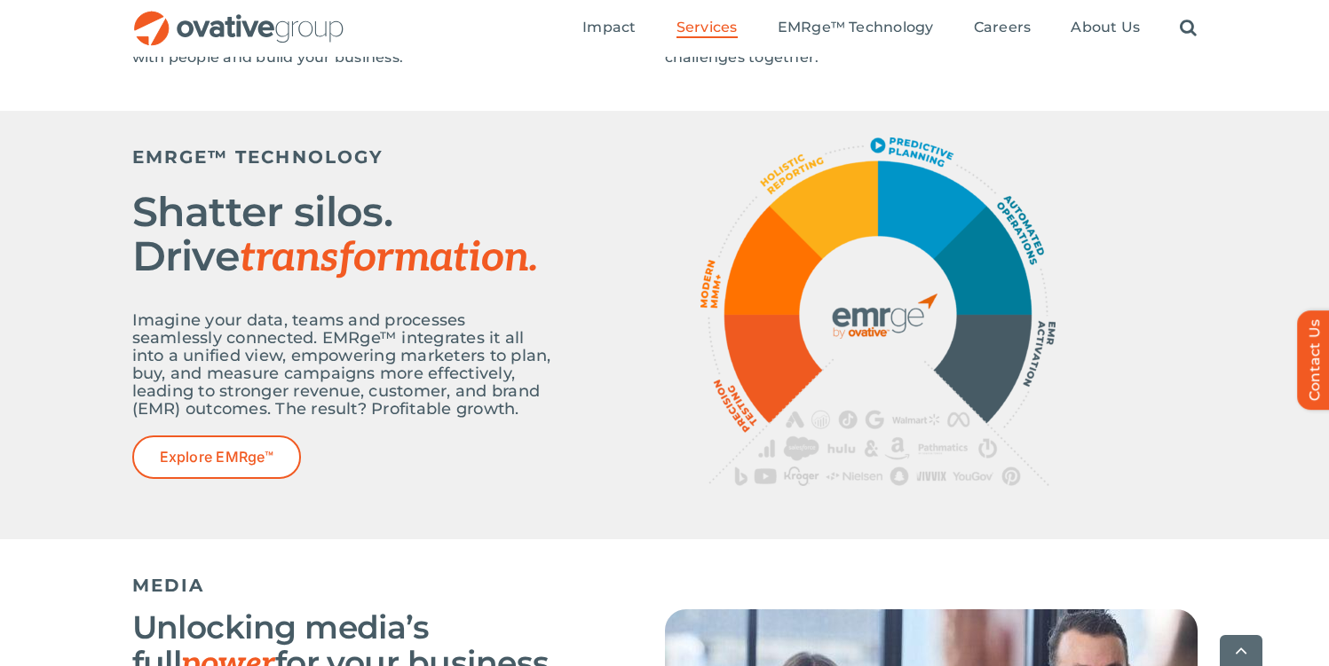 The height and width of the screenshot is (666, 1329). I want to click on a: Careers, so click(1002, 28).